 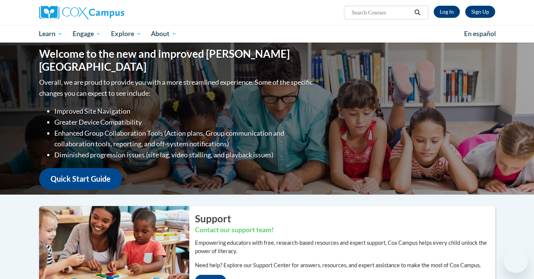 I want to click on h2: Support, so click(x=345, y=218).